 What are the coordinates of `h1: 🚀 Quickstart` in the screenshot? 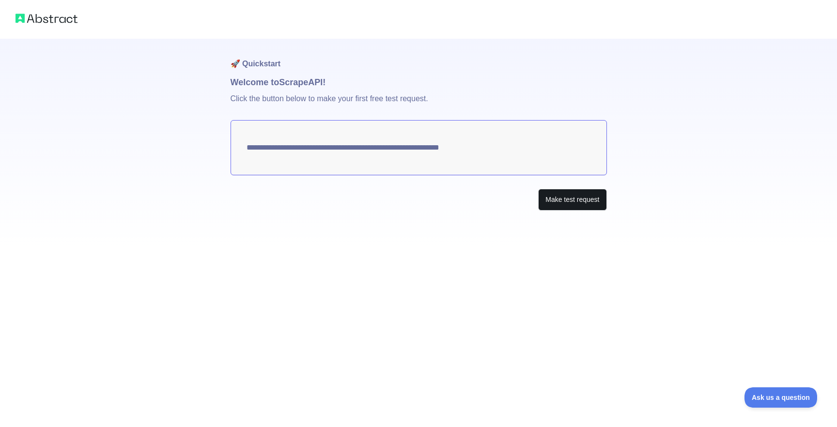 It's located at (418, 57).